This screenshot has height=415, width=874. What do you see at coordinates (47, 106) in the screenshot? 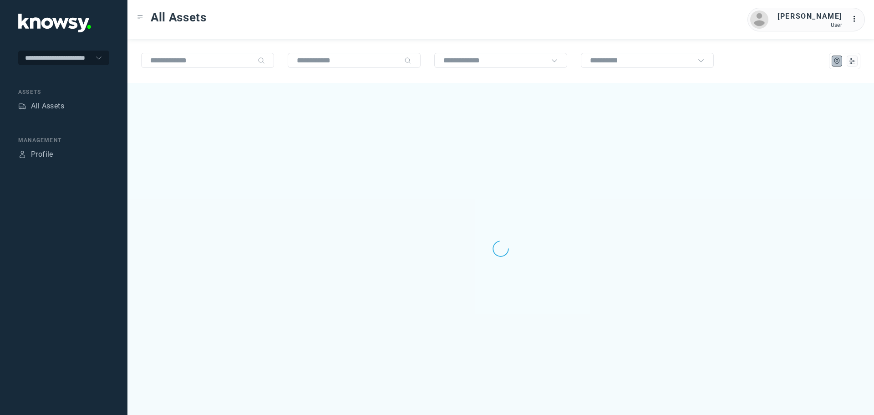
I see `div: All Assets` at bounding box center [47, 106].